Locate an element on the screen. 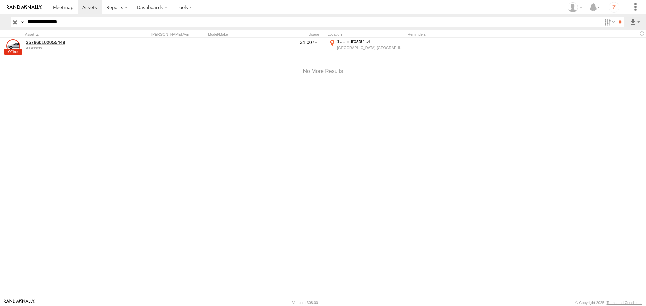 The image size is (646, 306). a: View Asset Details is located at coordinates (13, 46).